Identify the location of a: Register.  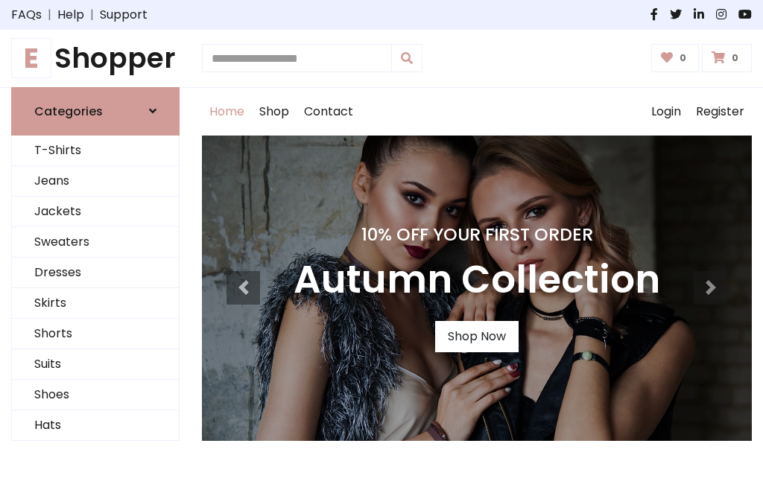
(720, 112).